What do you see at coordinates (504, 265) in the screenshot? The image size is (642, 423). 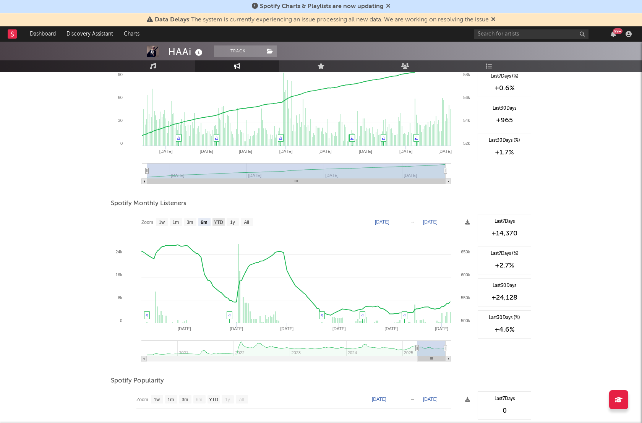 I see `div: +2.7 %` at bounding box center [504, 265].